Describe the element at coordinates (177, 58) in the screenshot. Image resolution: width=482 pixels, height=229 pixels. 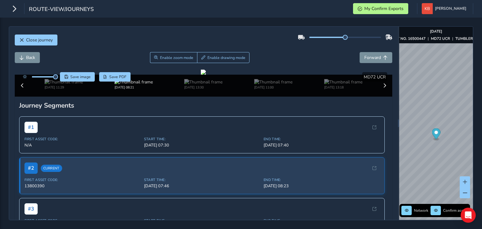
I see `span: Enable zoom mode` at that location.